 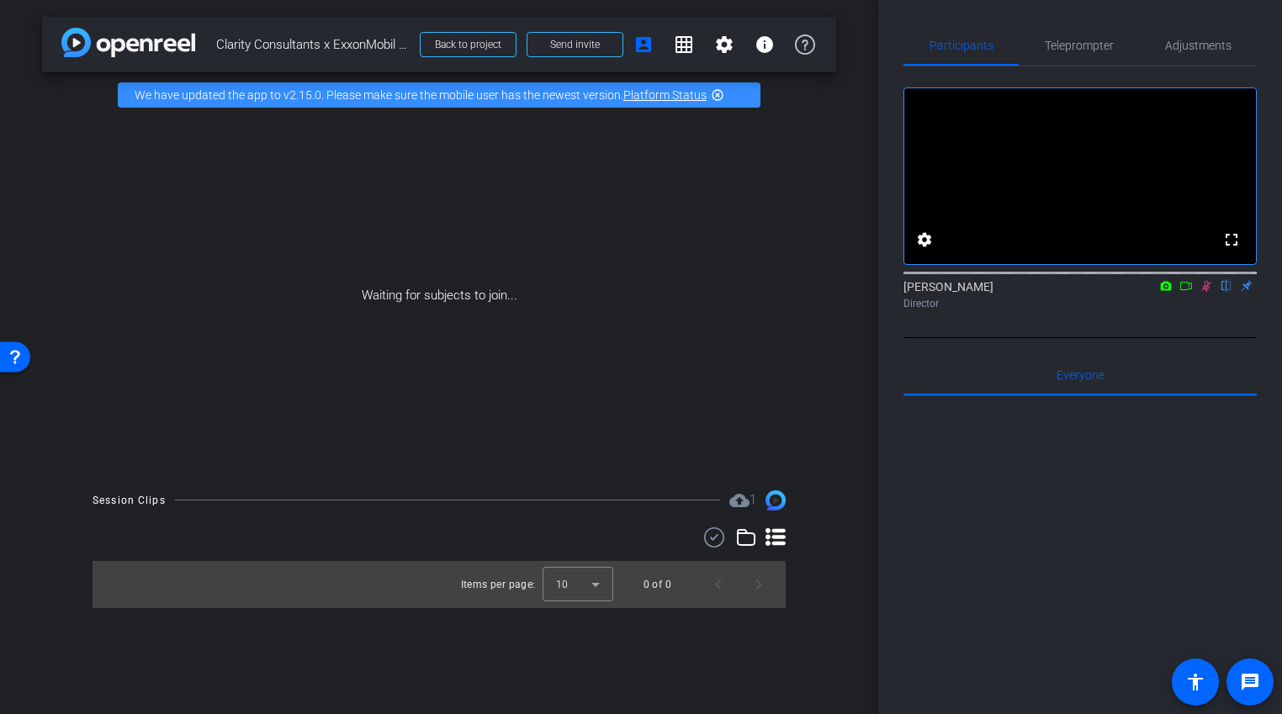 I want to click on mat-icon: flip, so click(x=1226, y=285).